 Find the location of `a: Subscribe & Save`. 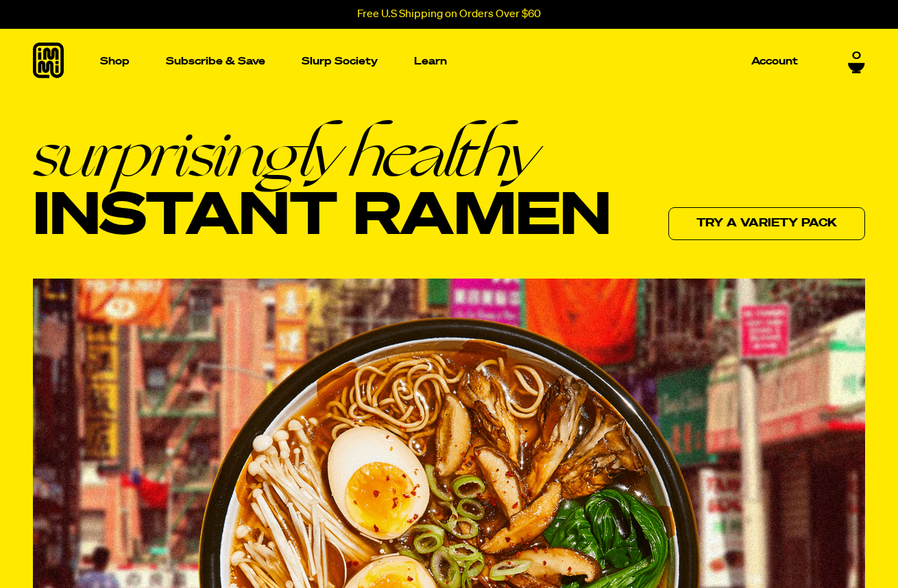

a: Subscribe & Save is located at coordinates (215, 61).